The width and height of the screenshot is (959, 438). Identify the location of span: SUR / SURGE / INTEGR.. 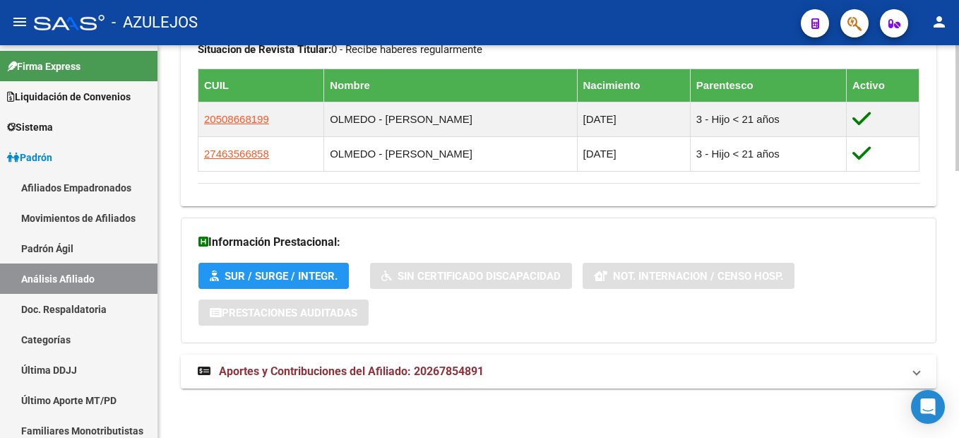
(281, 276).